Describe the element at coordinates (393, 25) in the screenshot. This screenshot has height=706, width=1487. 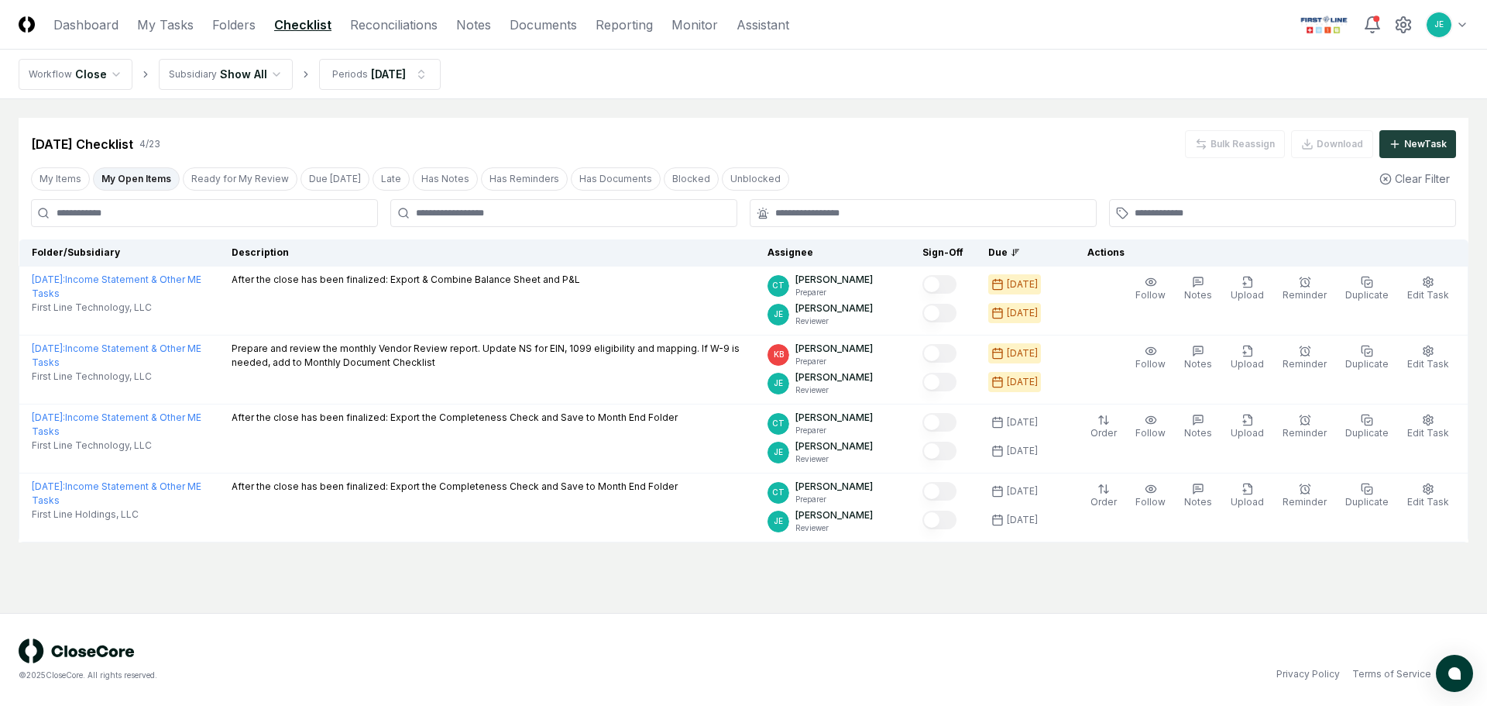
I see `a: Reconciliations` at that location.